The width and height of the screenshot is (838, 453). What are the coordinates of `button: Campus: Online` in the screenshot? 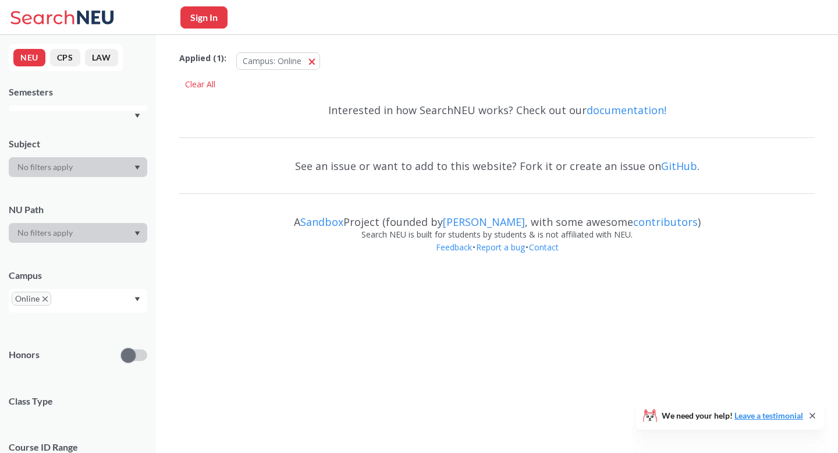 It's located at (278, 61).